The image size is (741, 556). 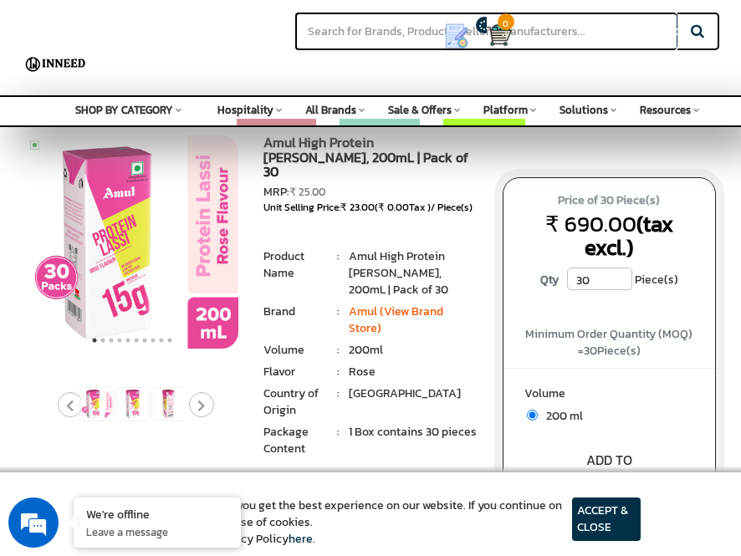 What do you see at coordinates (300, 538) in the screenshot?
I see `a: here` at bounding box center [300, 538].